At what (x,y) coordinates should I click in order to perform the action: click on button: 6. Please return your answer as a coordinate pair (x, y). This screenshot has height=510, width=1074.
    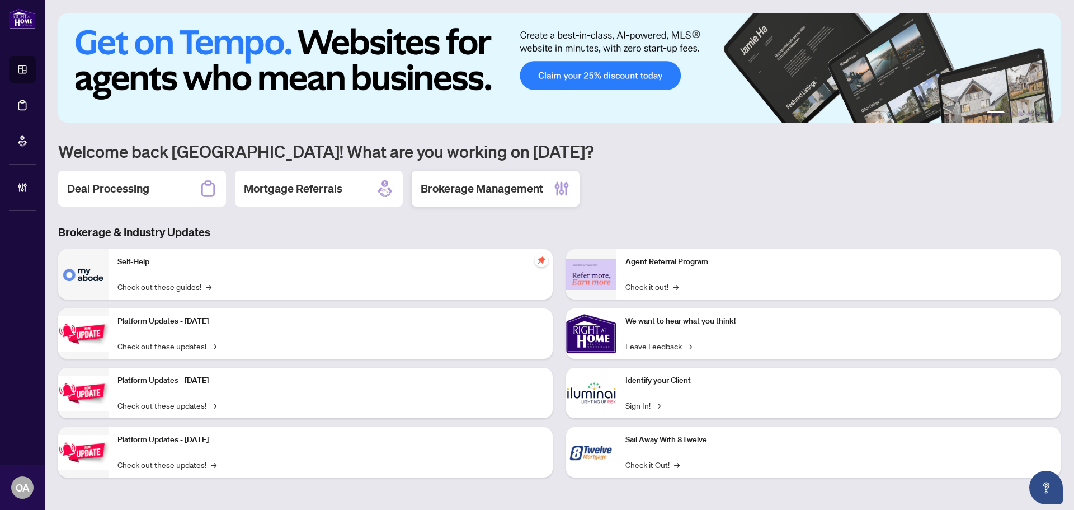
    Looking at the image, I should click on (1047, 114).